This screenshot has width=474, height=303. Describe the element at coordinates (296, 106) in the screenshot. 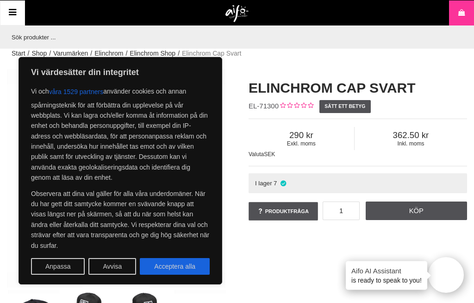

I see `div: Kundbetyg: 0` at that location.